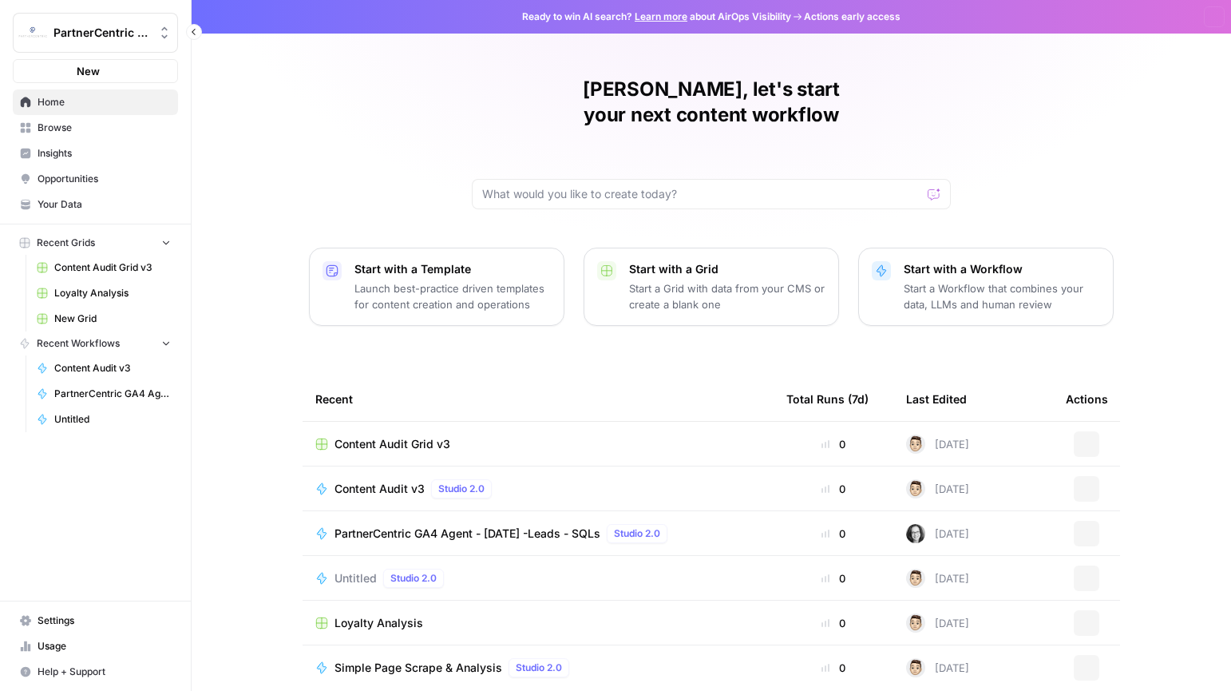  Describe the element at coordinates (95, 71) in the screenshot. I see `button: New` at that location.